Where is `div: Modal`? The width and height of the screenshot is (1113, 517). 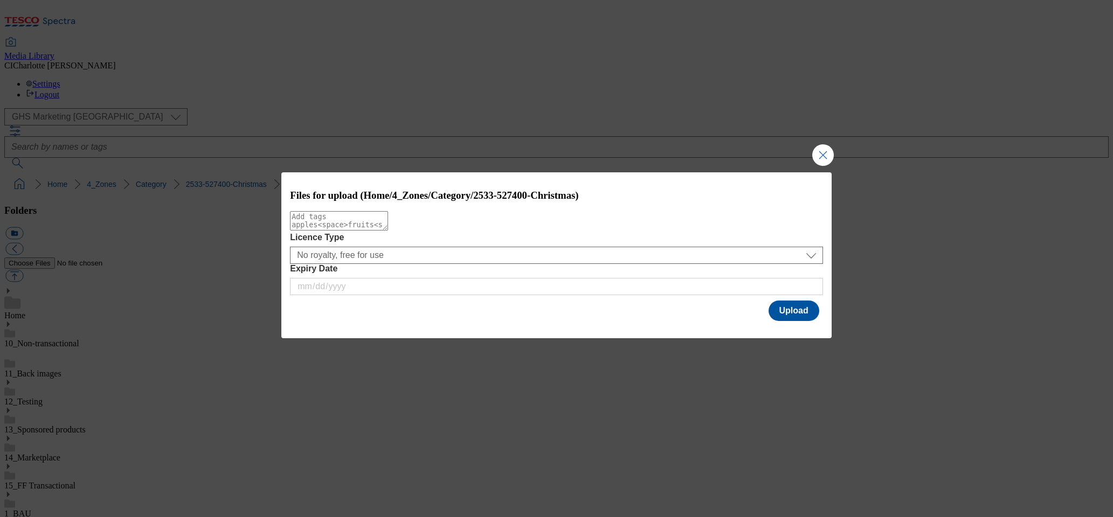
div: Modal is located at coordinates (556, 255).